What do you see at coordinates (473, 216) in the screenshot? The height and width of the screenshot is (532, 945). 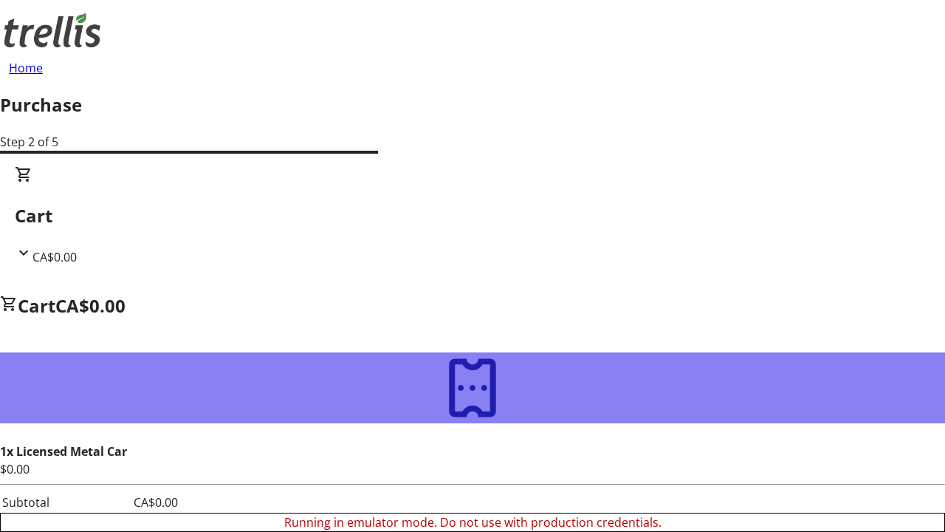 I see `div: CartCA$0.00` at bounding box center [473, 216].